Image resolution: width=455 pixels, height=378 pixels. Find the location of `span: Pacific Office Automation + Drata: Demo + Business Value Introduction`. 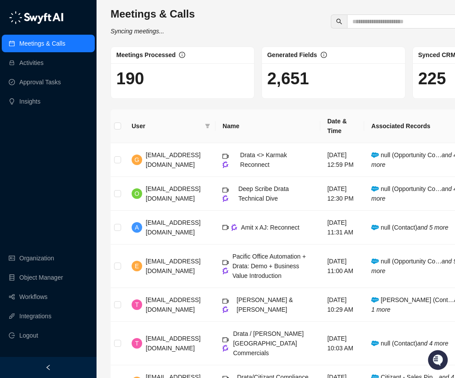

span: Pacific Office Automation + Drata: Demo + Business Value Introduction is located at coordinates (269, 266).